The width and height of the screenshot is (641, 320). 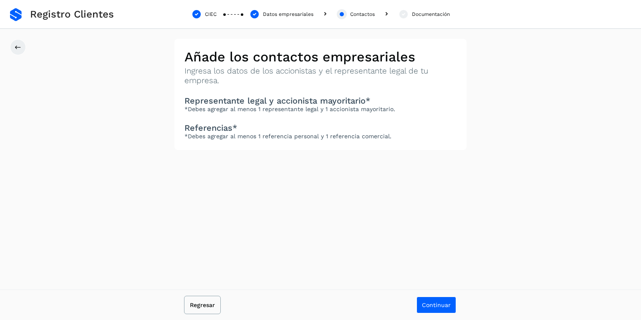 I want to click on div: Contactos, so click(x=362, y=14).